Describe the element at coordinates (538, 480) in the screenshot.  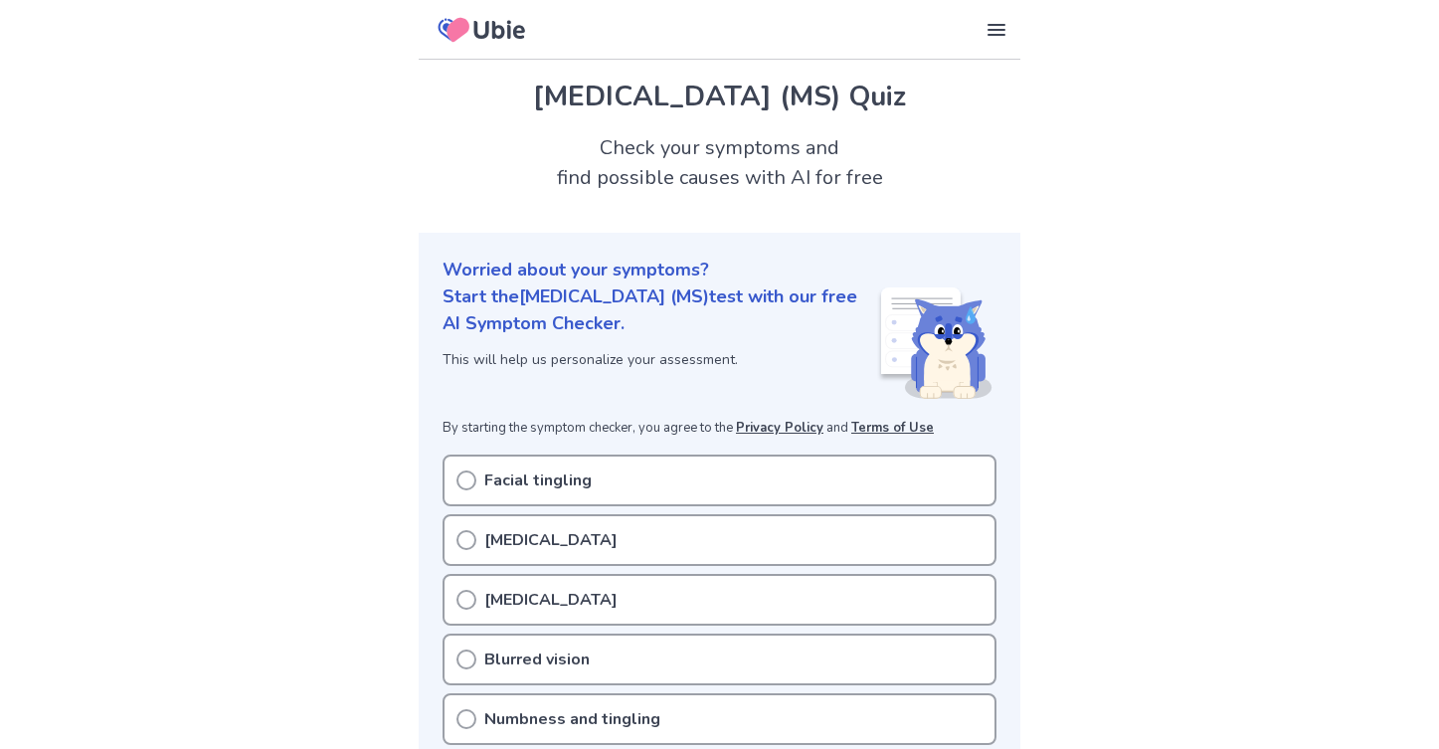
I see `p: Facial tingling` at that location.